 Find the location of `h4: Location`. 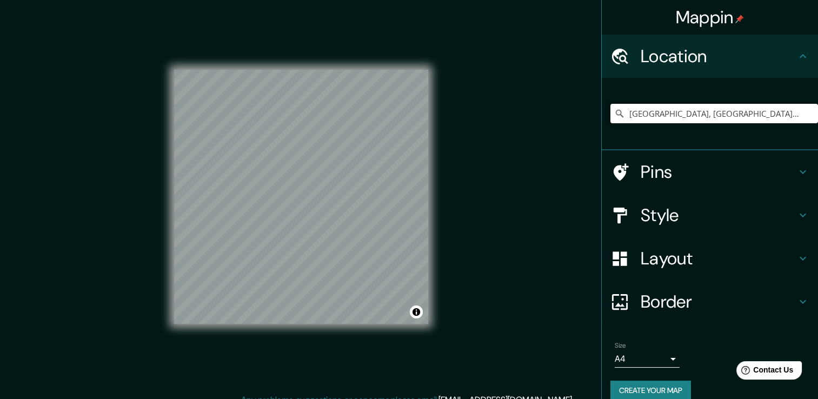

h4: Location is located at coordinates (719, 56).